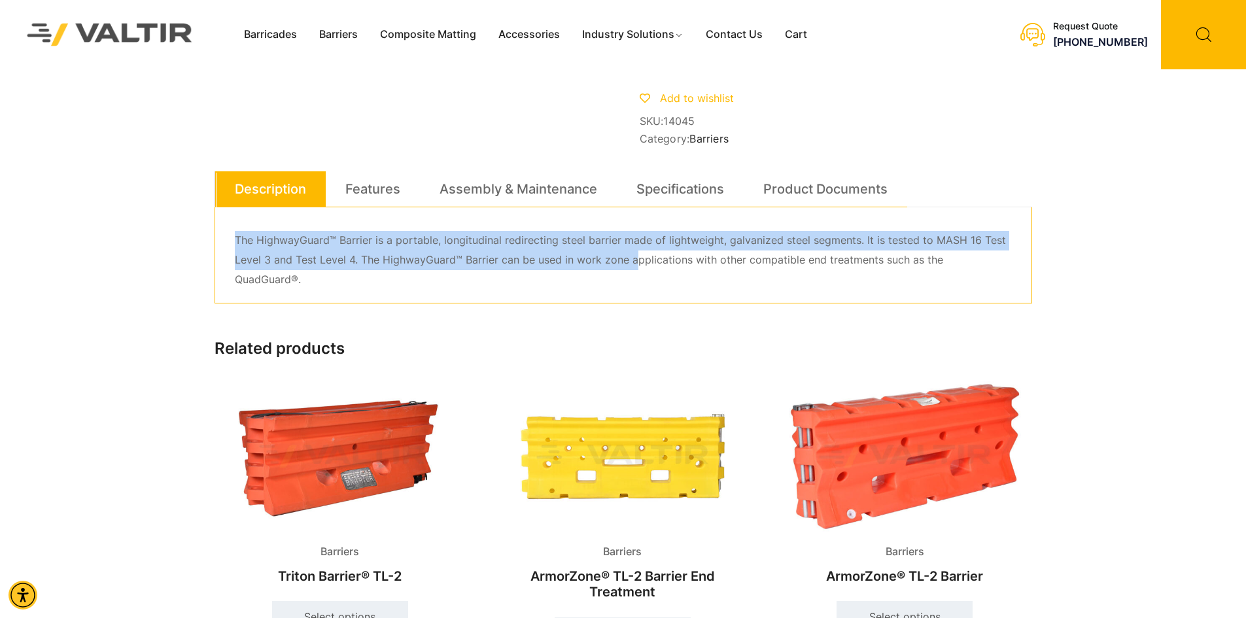  Describe the element at coordinates (340, 486) in the screenshot. I see `a: BarriersTriton Barrier® TL-2` at that location.